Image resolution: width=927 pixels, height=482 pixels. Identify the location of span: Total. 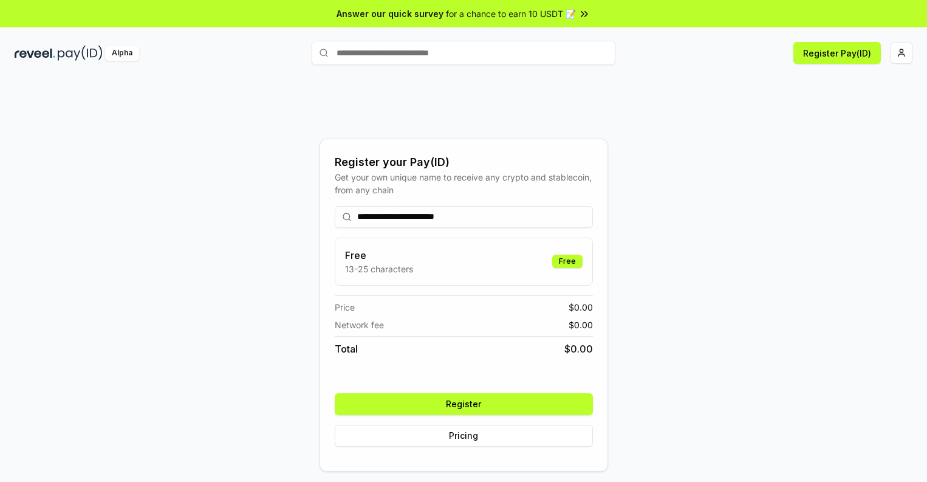
(346, 349).